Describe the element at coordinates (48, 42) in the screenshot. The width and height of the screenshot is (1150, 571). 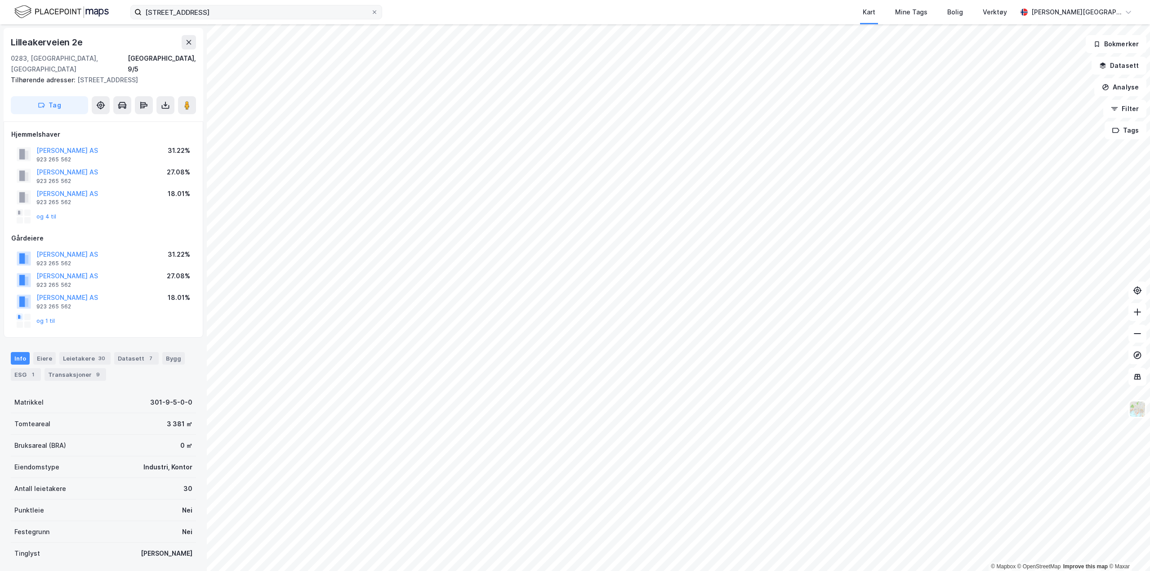
I see `div: Lilleakerveien 2e` at that location.